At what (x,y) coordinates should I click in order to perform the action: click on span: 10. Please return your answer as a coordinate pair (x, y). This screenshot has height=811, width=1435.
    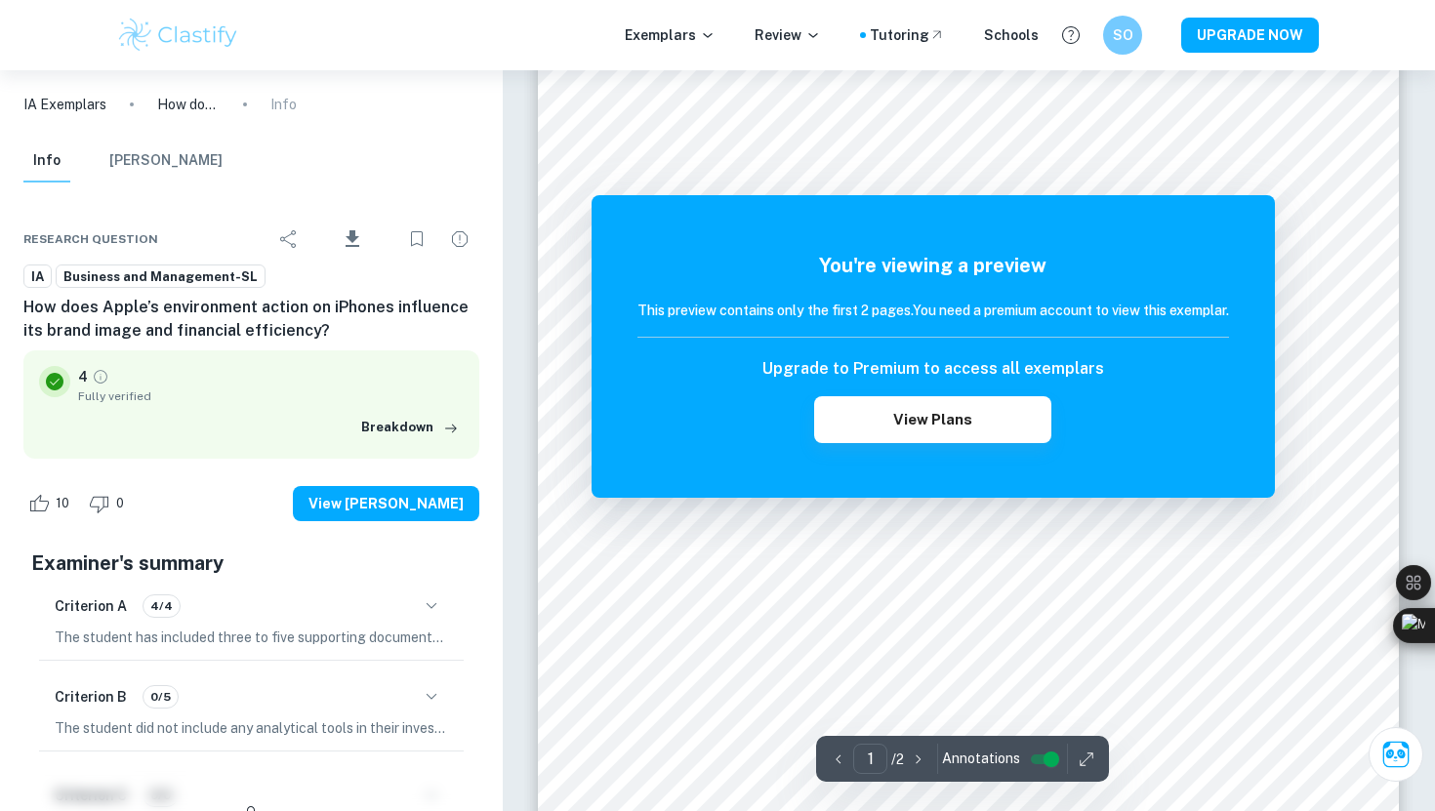
    Looking at the image, I should click on (62, 504).